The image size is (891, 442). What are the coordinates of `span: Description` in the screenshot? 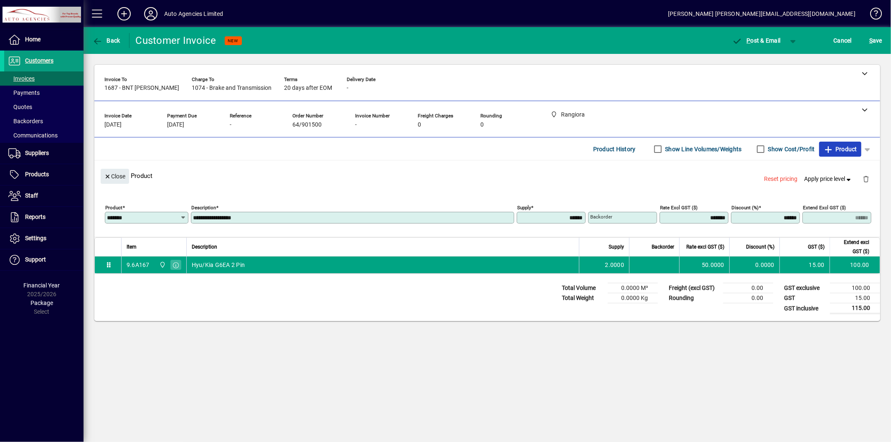 It's located at (204, 247).